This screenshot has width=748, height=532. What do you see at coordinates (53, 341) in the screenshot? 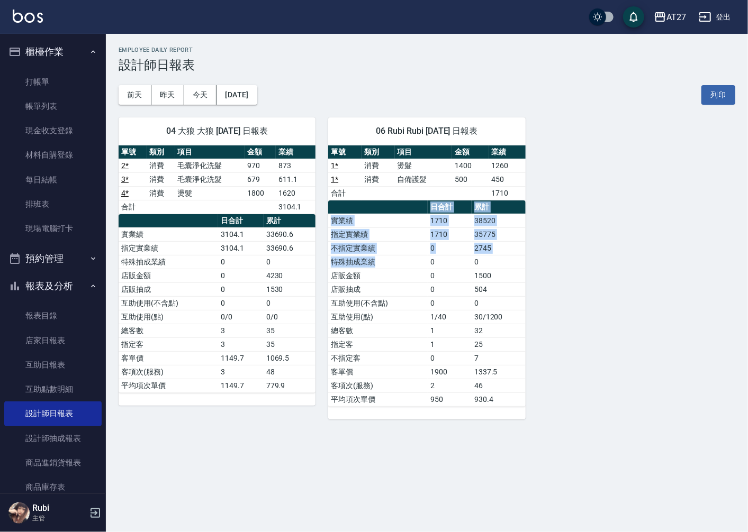
I see `a: 店家日報表` at bounding box center [53, 341].